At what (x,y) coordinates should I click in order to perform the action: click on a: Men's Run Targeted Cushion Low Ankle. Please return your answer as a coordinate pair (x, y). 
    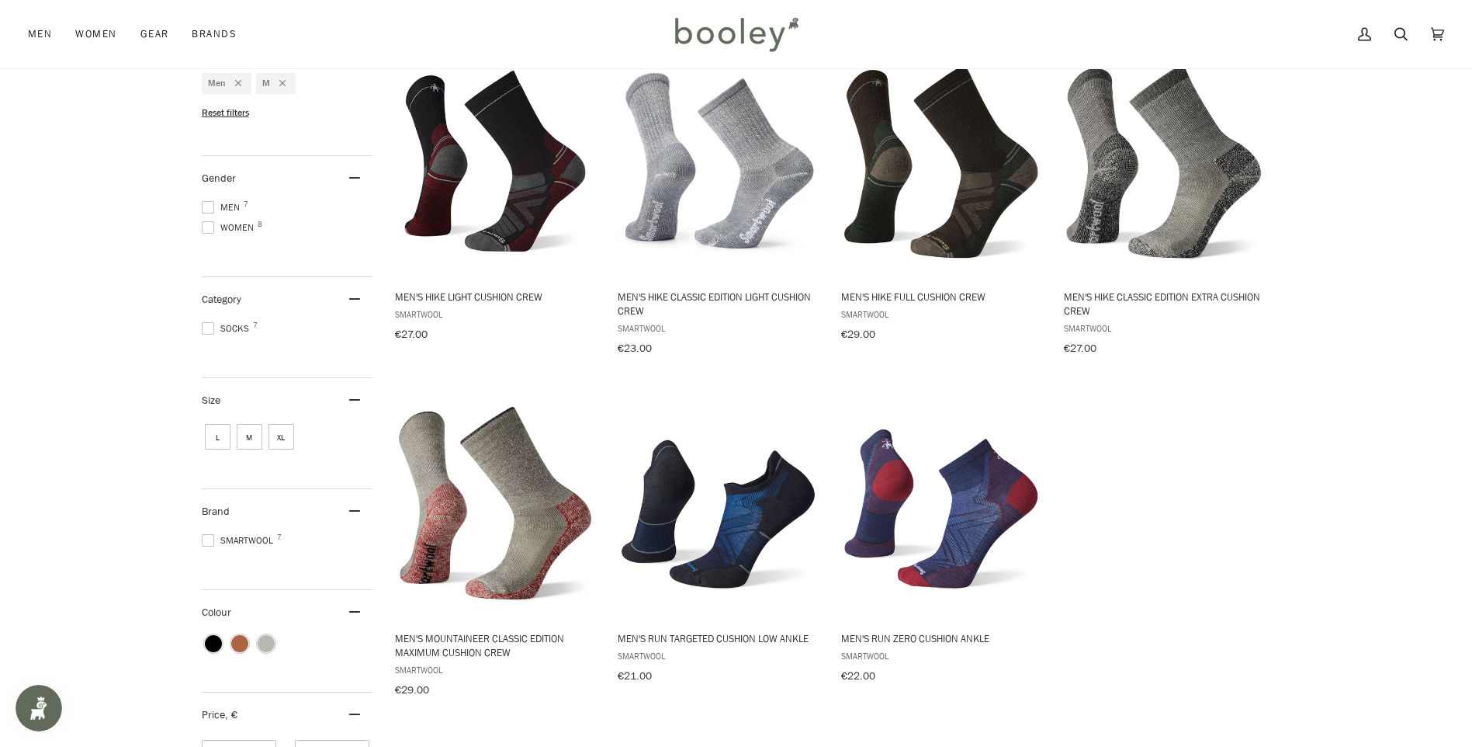
    Looking at the image, I should click on (718, 537).